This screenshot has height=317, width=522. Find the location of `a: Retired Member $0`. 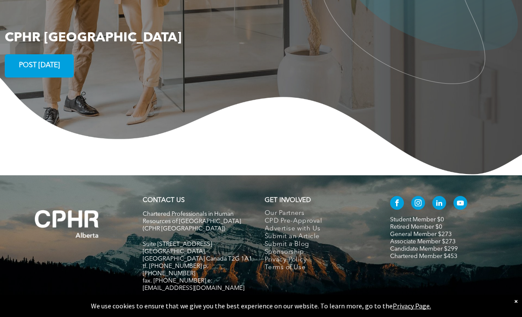

a: Retired Member $0 is located at coordinates (416, 227).